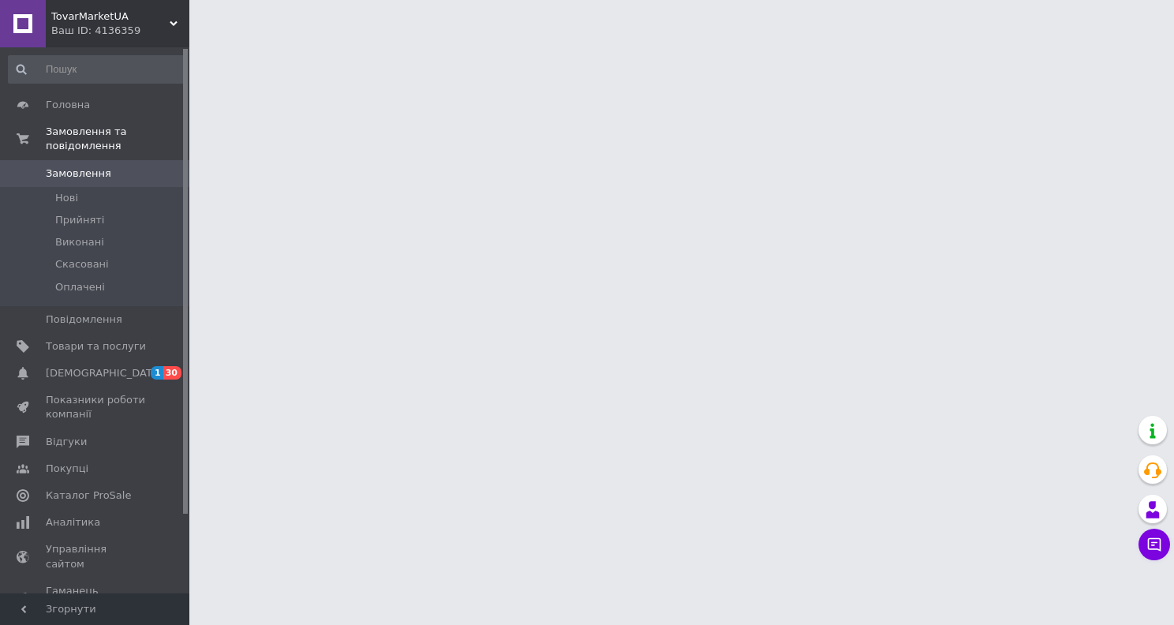  What do you see at coordinates (66, 198) in the screenshot?
I see `span: Нові` at bounding box center [66, 198].